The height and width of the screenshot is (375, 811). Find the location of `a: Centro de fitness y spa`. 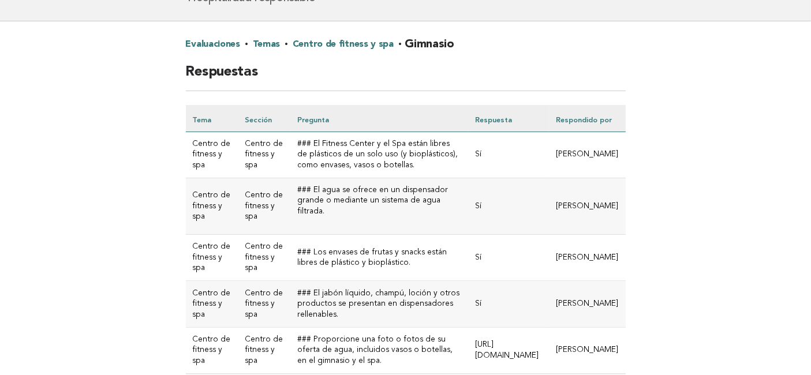

a: Centro de fitness y spa is located at coordinates (343, 44).